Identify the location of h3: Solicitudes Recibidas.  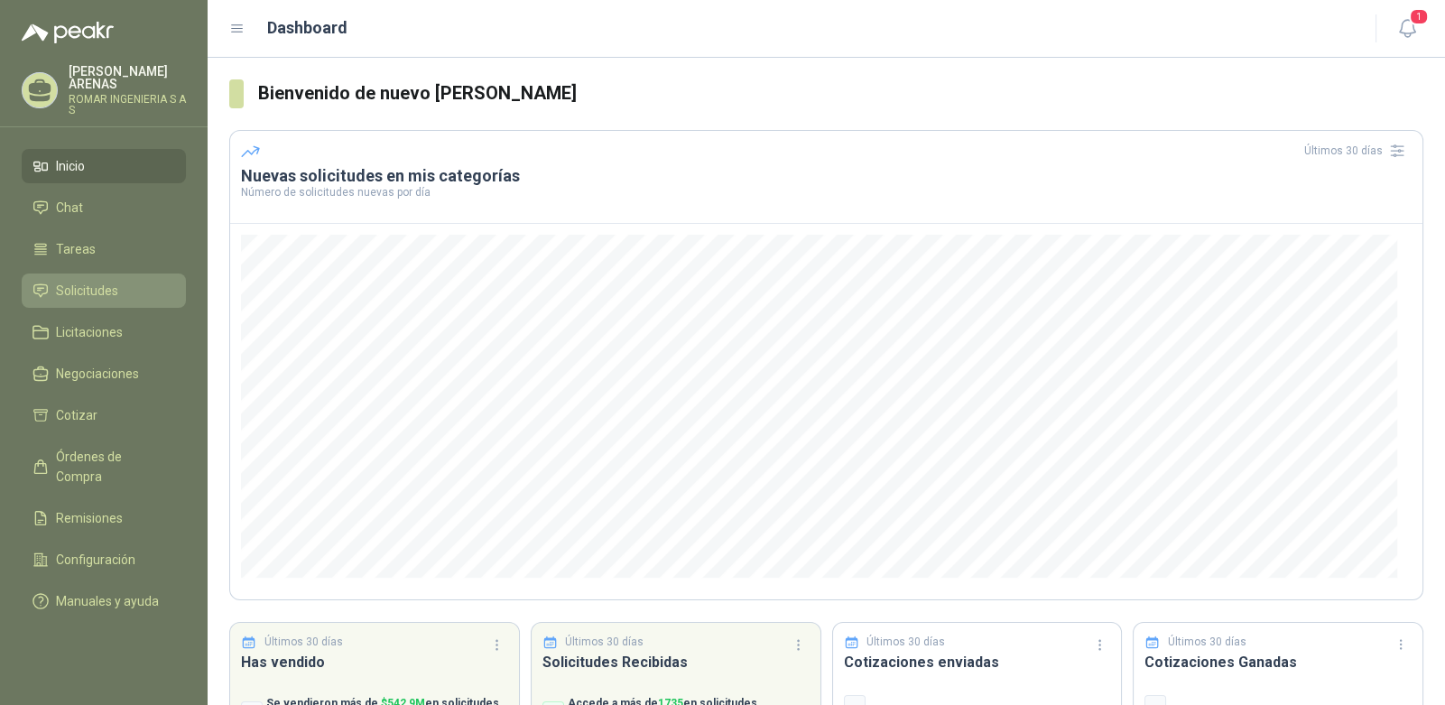
(676, 662).